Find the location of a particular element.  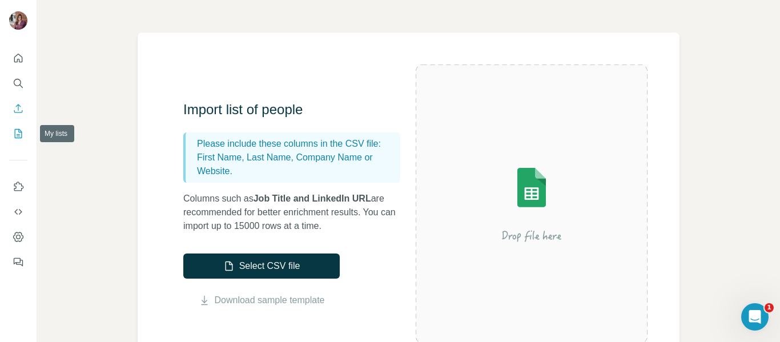

a: Download sample template is located at coordinates (269, 300).